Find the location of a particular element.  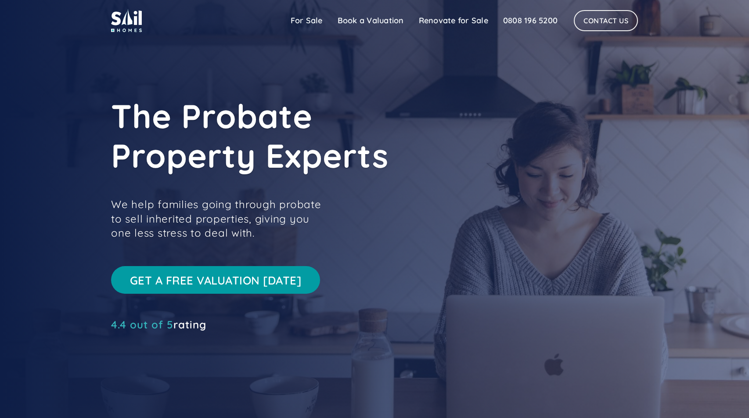

a: Renovate for Sale is located at coordinates (454, 21).